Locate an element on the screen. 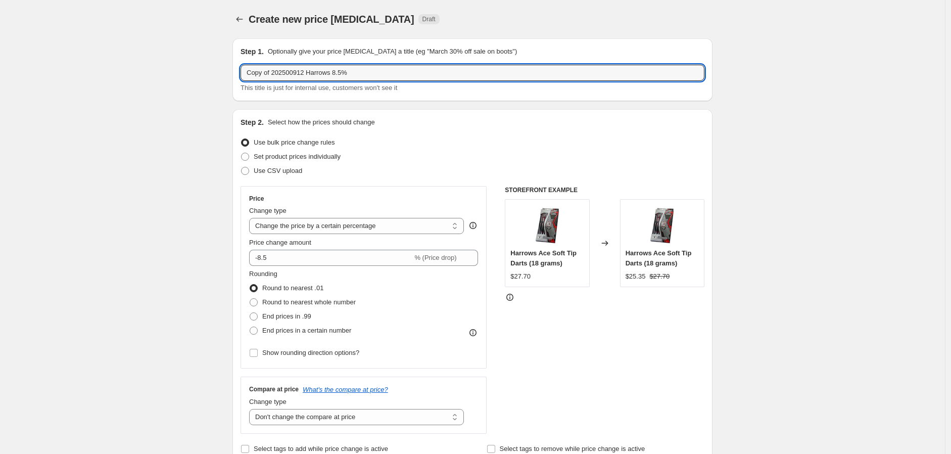 The image size is (951, 454). div: $27.70 is located at coordinates (520, 276).